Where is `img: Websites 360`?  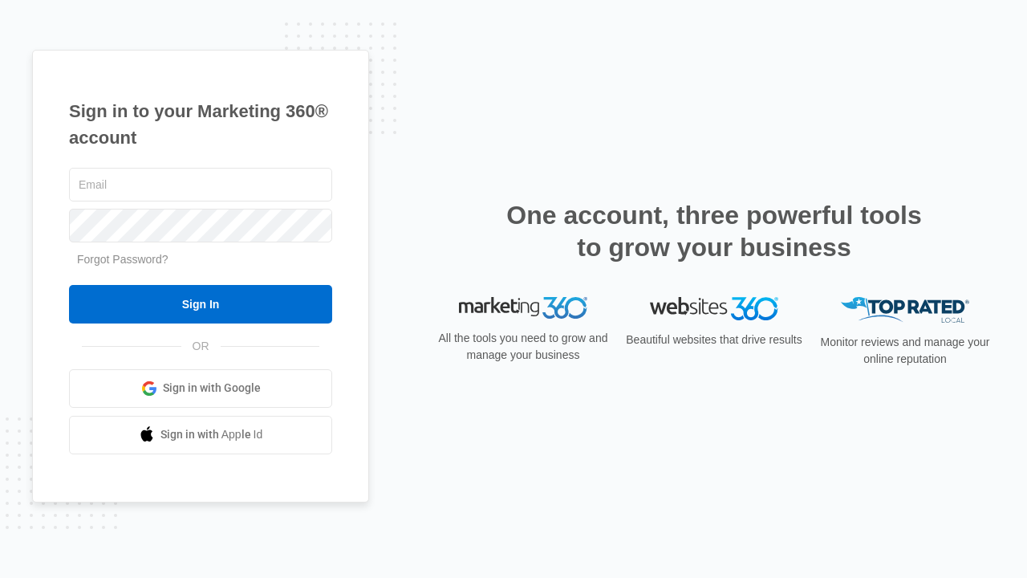
img: Websites 360 is located at coordinates (714, 308).